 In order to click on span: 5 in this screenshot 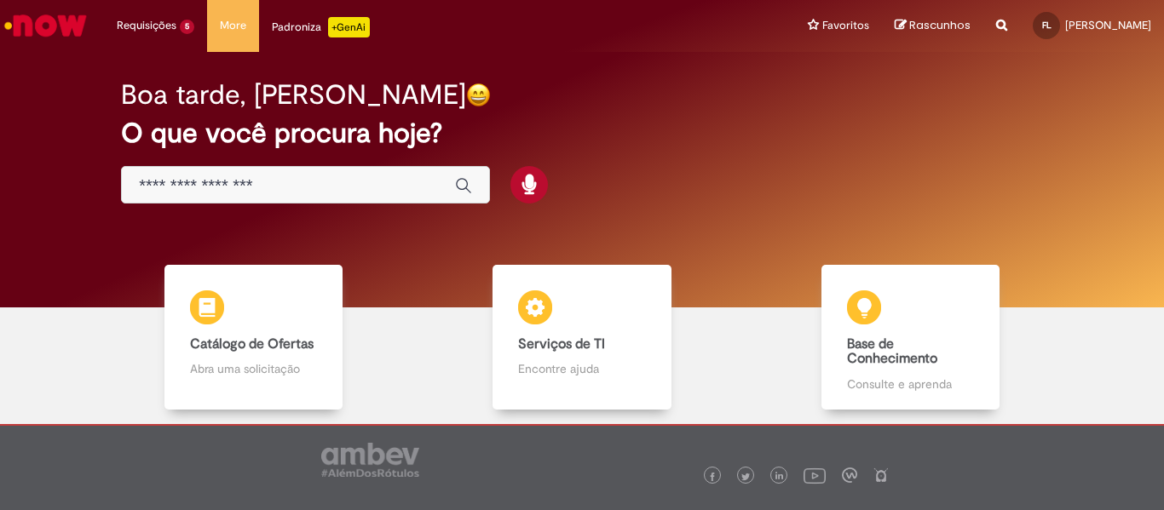, I will do `click(187, 26)`.